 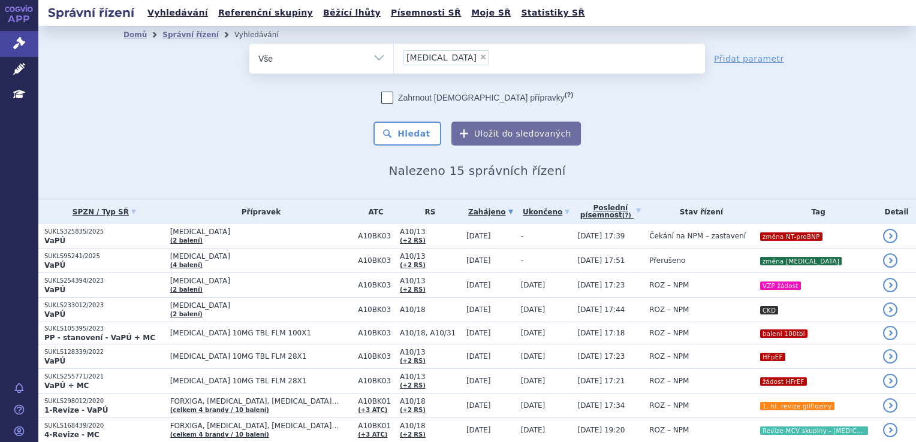 I want to click on p: SUKLS254394/2023, so click(x=104, y=281).